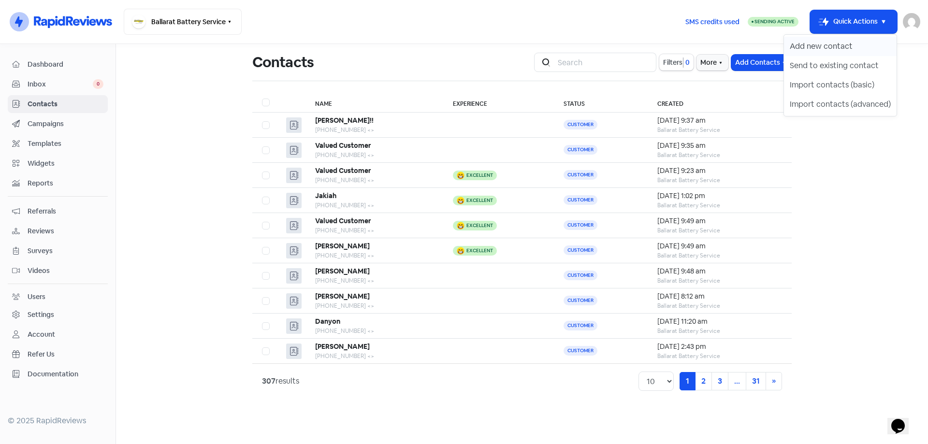  What do you see at coordinates (58, 64) in the screenshot?
I see `a: Dashboard` at bounding box center [58, 64].